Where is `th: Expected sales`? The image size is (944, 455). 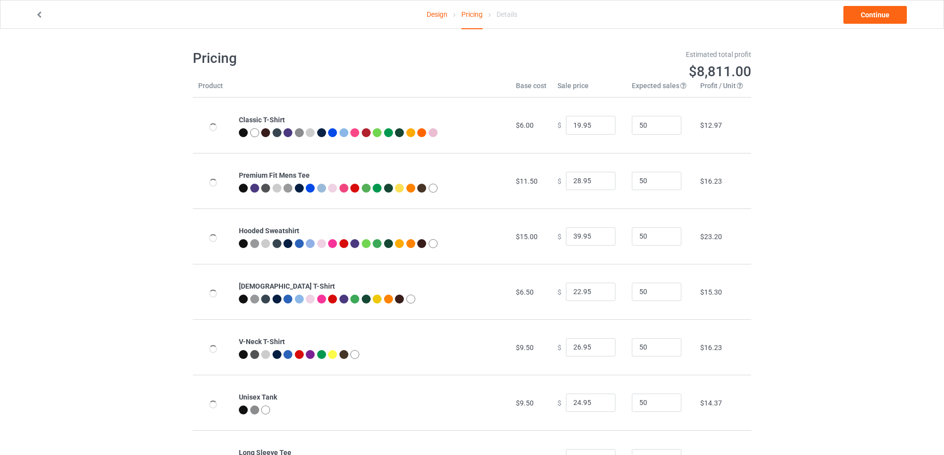 th: Expected sales is located at coordinates (661, 89).